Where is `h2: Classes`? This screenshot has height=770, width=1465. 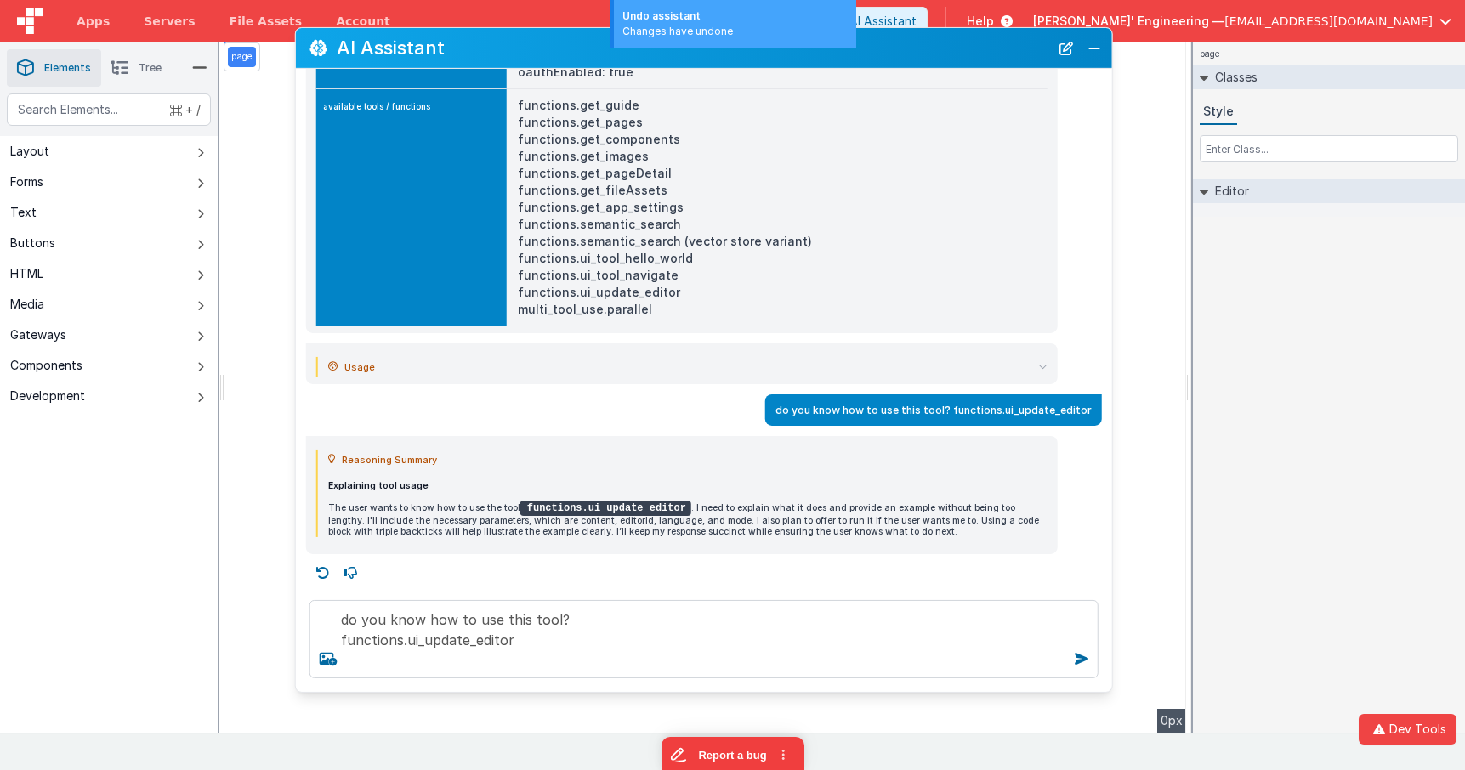
h2: Classes is located at coordinates (1233, 77).